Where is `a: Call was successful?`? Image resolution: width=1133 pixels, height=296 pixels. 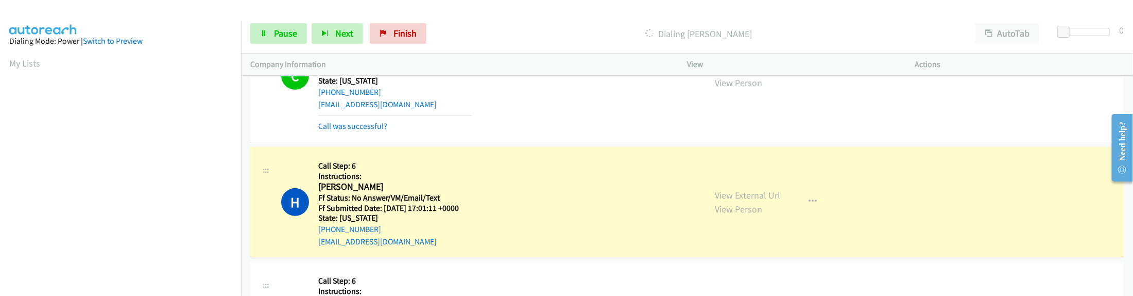
a: Call was successful? is located at coordinates (353, 126).